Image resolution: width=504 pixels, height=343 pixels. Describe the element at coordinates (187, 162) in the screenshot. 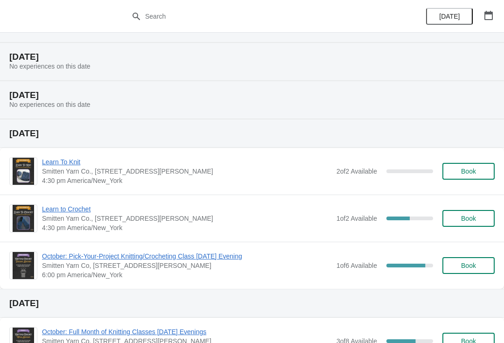

I see `span: Learn To Knit` at that location.